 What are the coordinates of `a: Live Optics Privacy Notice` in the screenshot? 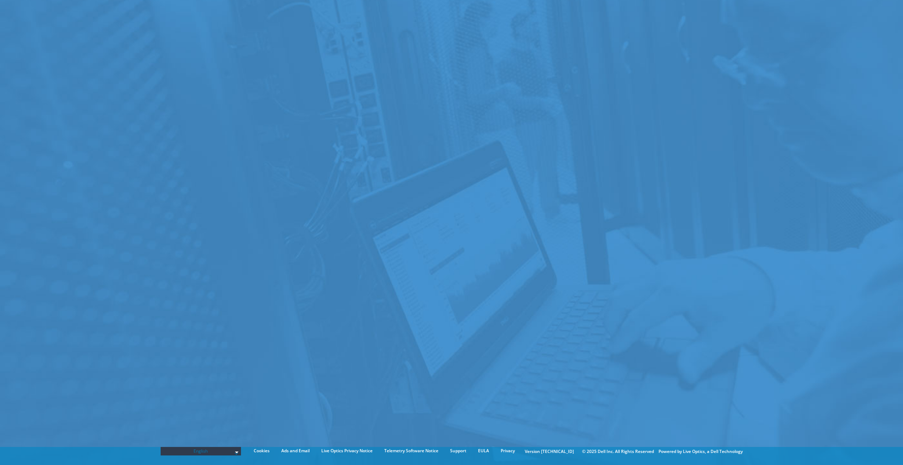 It's located at (347, 451).